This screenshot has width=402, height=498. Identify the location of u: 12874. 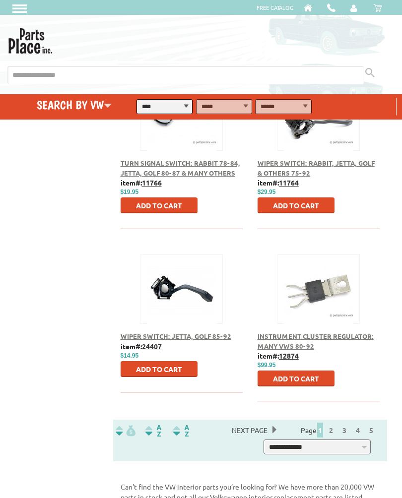
(289, 356).